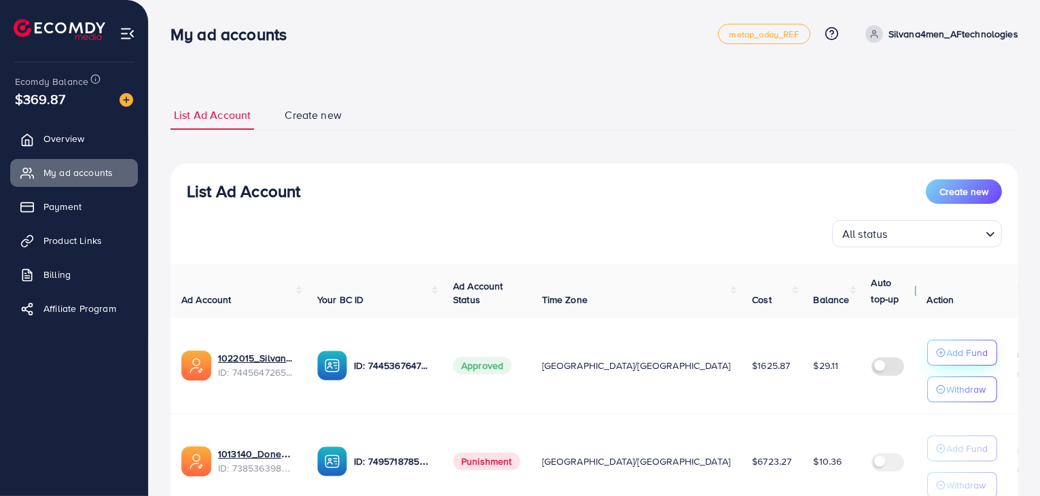  What do you see at coordinates (564, 299) in the screenshot?
I see `span: Time Zone` at bounding box center [564, 299].